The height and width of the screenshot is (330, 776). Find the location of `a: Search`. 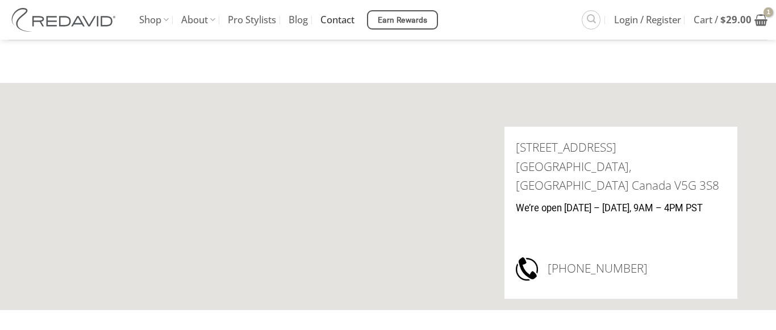

a: Search is located at coordinates (591, 19).